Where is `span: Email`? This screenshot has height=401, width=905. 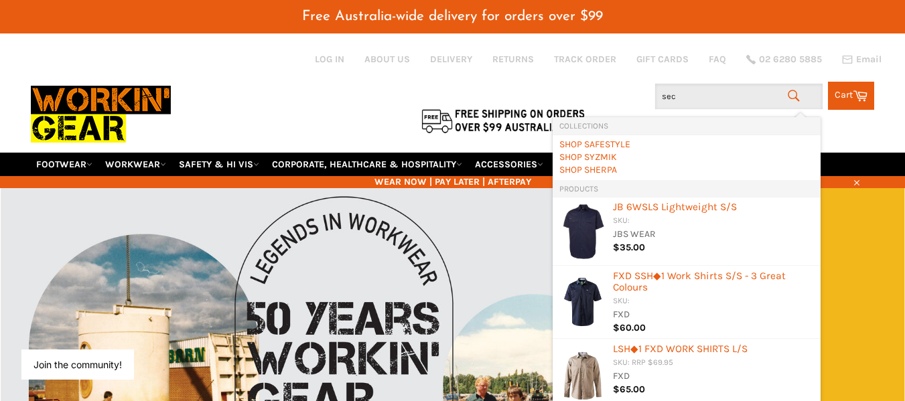 span: Email is located at coordinates (869, 60).